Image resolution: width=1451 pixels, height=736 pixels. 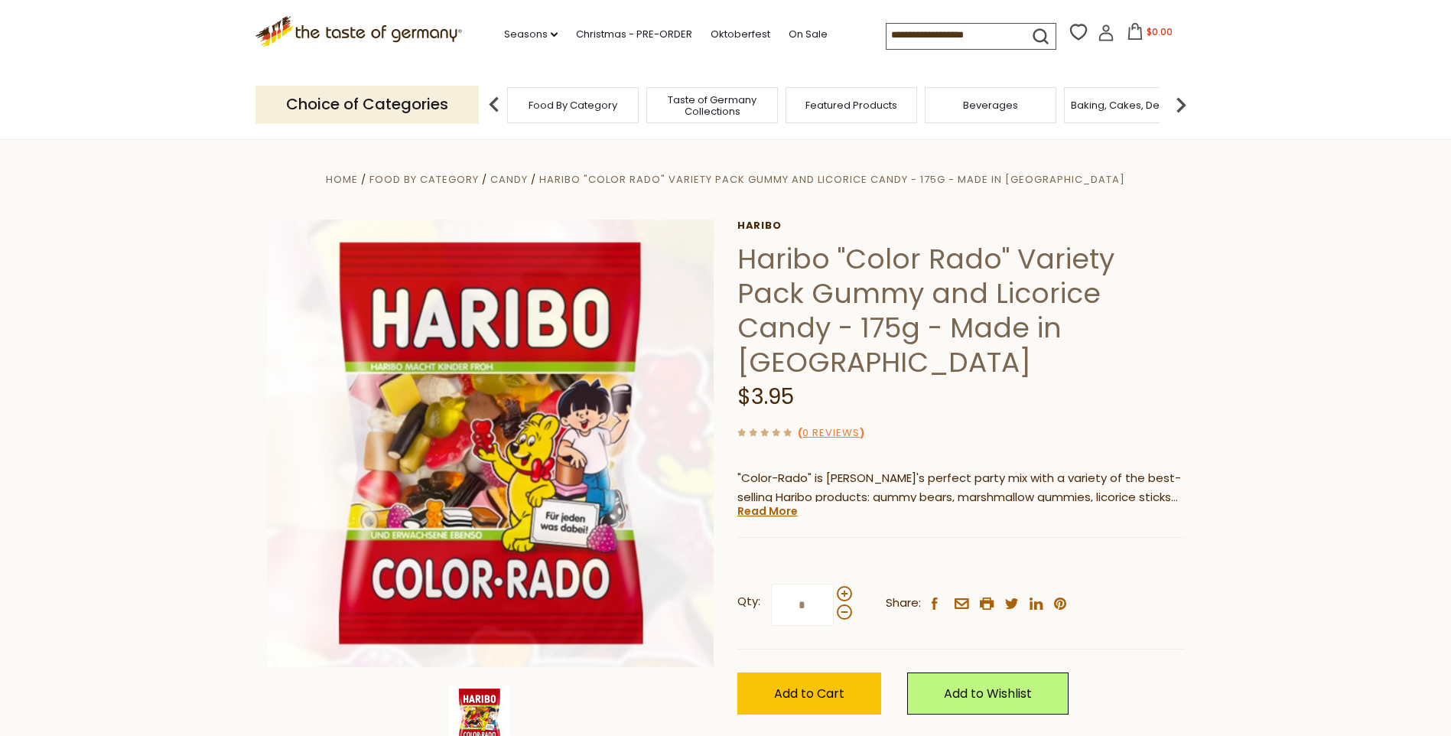 What do you see at coordinates (991, 105) in the screenshot?
I see `span: Beverages` at bounding box center [991, 105].